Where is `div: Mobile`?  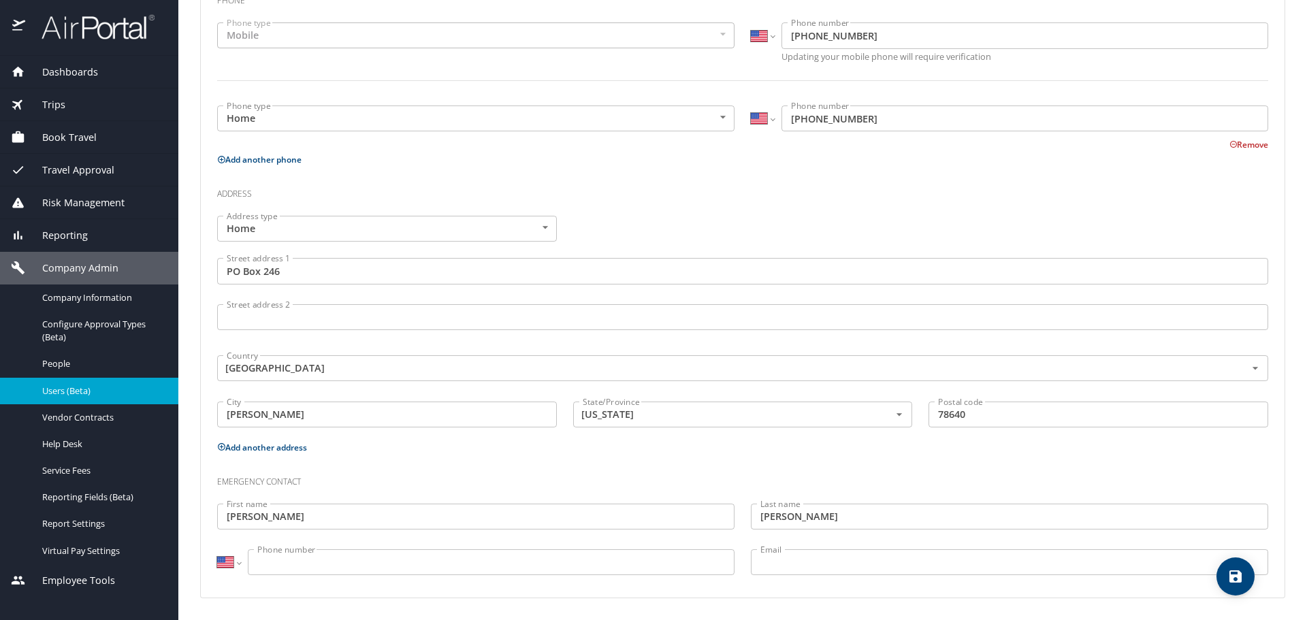
div: Mobile is located at coordinates (476, 35).